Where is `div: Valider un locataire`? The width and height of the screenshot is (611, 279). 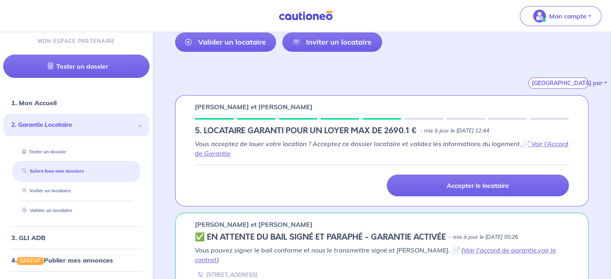
div: Valider un locataire is located at coordinates (76, 211).